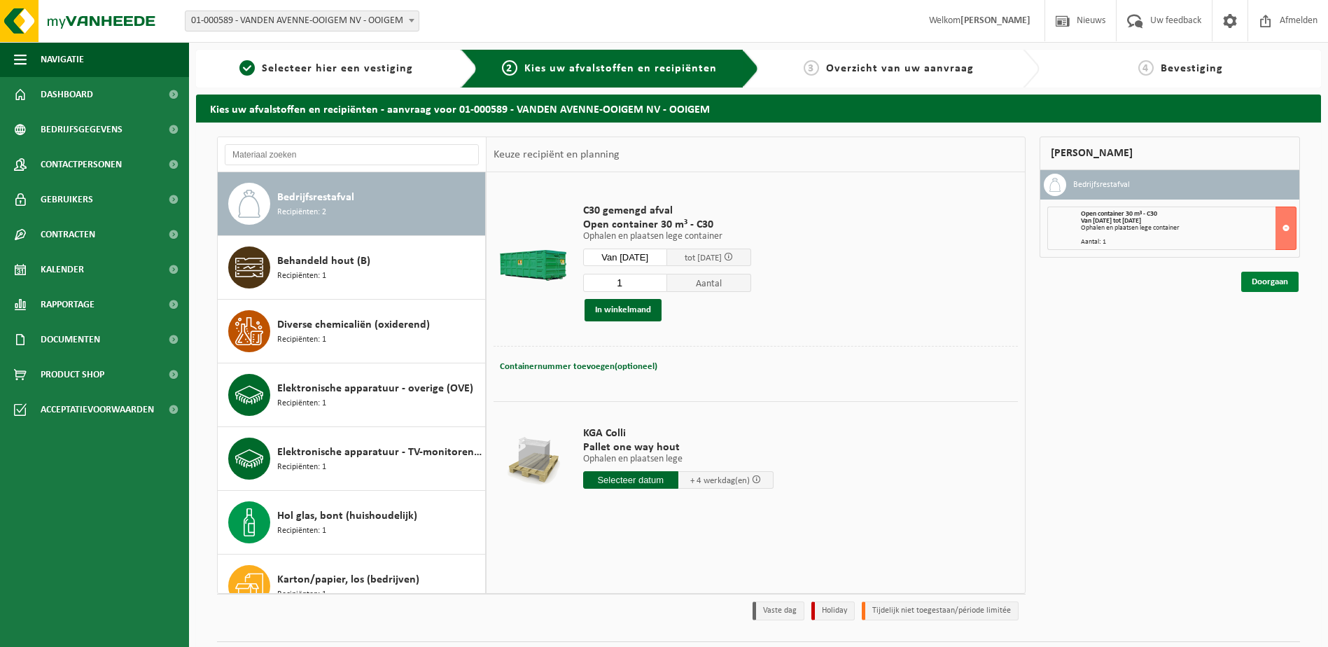 The image size is (1328, 647). I want to click on button: Containernummer toevoegen(optioneel), so click(578, 367).